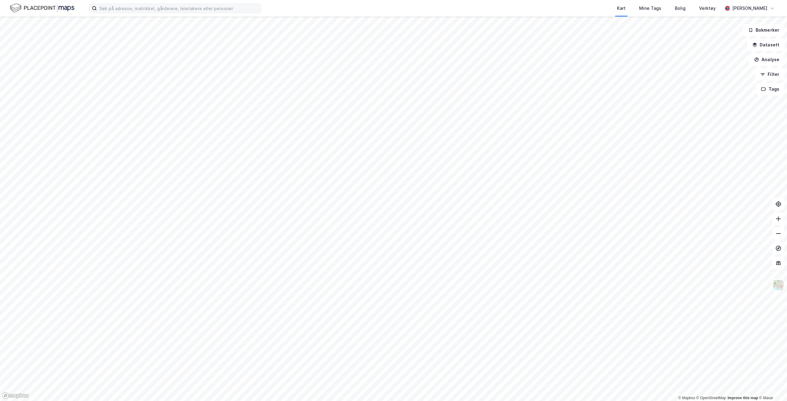  What do you see at coordinates (772, 387) in the screenshot?
I see `div: Kontrollprogram for chat` at bounding box center [772, 387].